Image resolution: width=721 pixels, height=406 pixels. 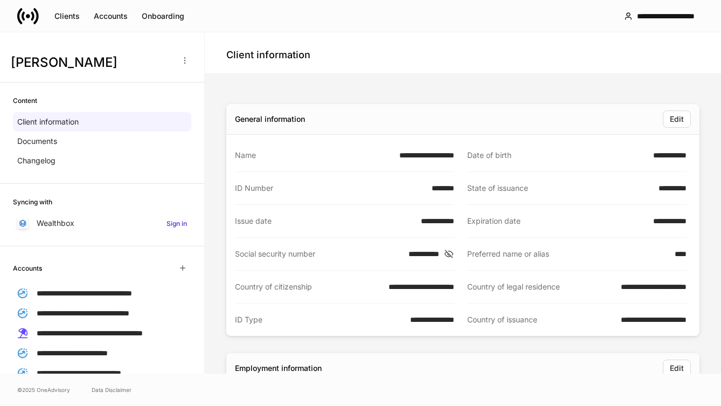 I want to click on h6: Sign in, so click(x=177, y=223).